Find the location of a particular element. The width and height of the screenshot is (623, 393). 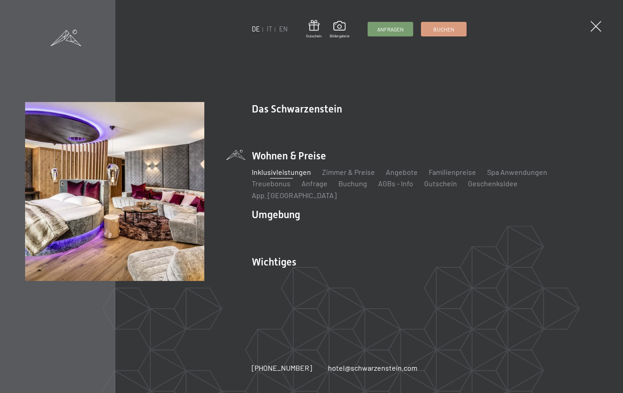

a: Inklusivleistungen is located at coordinates (281, 172).